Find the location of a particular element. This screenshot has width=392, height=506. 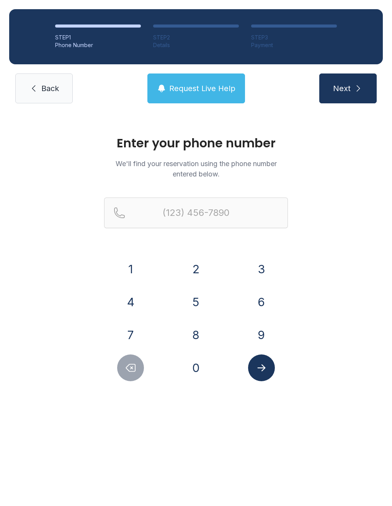

p: We'll find your reservation using the phone number entered below. is located at coordinates (196, 169).